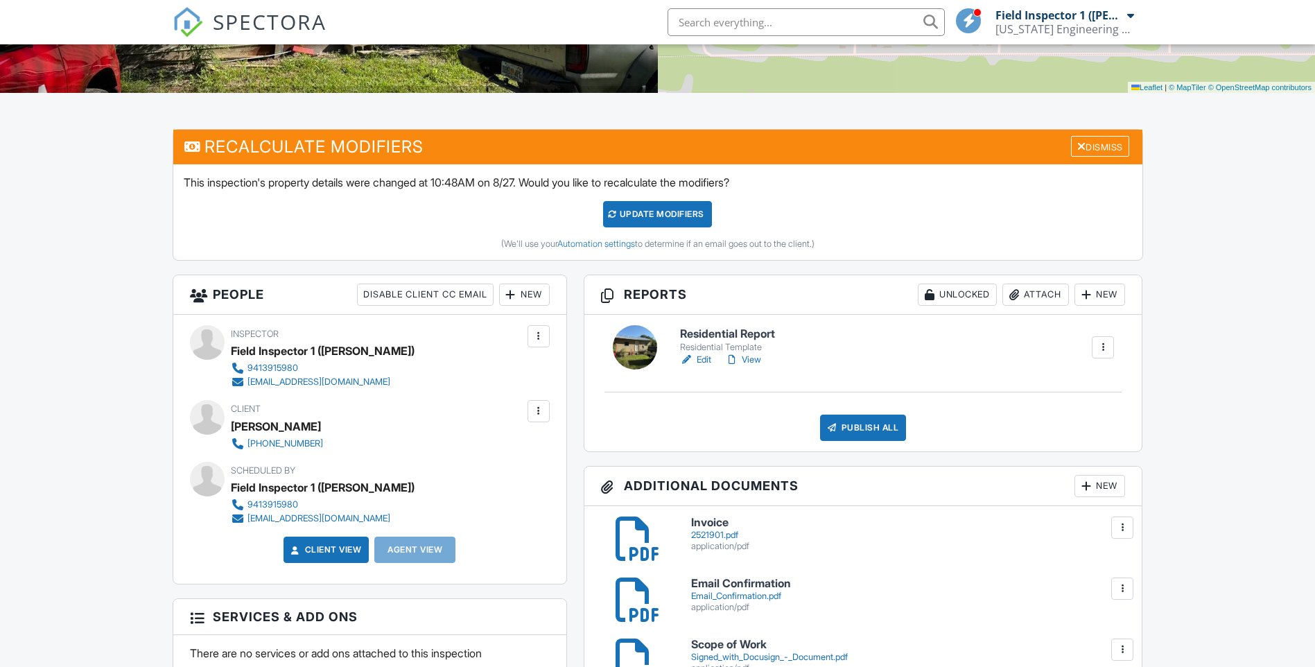  I want to click on h3: Recalculate Modifiers, so click(658, 146).